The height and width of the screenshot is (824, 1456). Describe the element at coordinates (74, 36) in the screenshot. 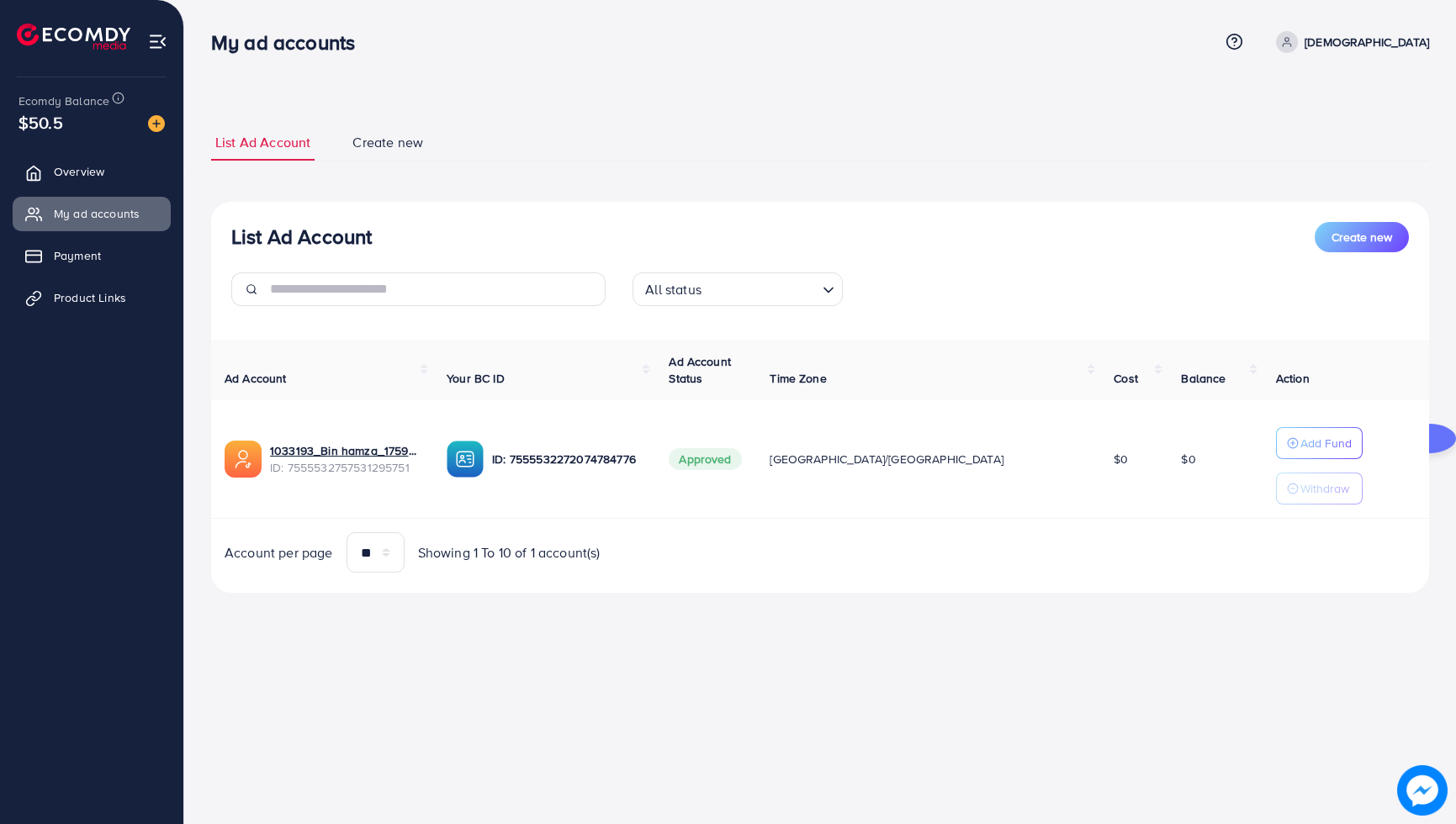

I see `a: logo` at that location.